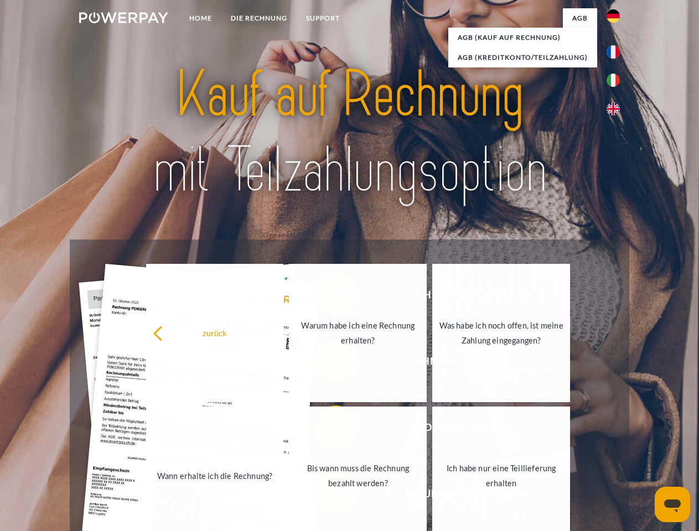 Image resolution: width=699 pixels, height=531 pixels. What do you see at coordinates (613, 80) in the screenshot?
I see `img: it` at bounding box center [613, 80].